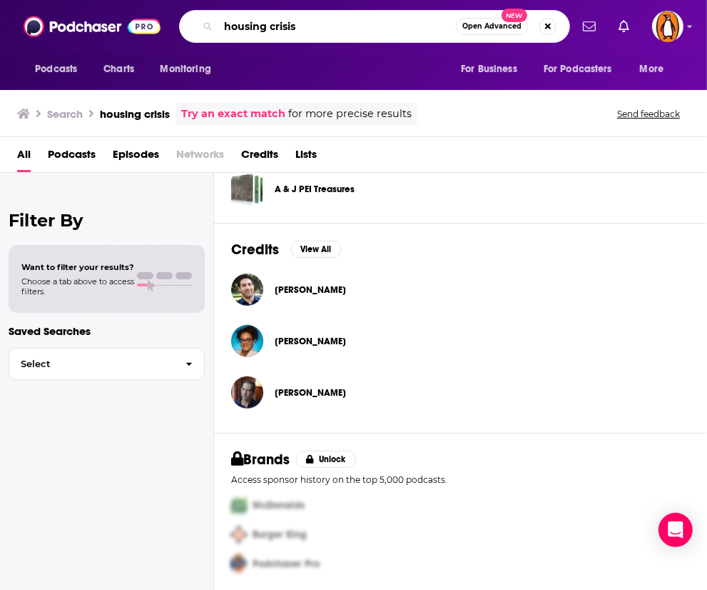  I want to click on img: First Pro Logo, so click(239, 505).